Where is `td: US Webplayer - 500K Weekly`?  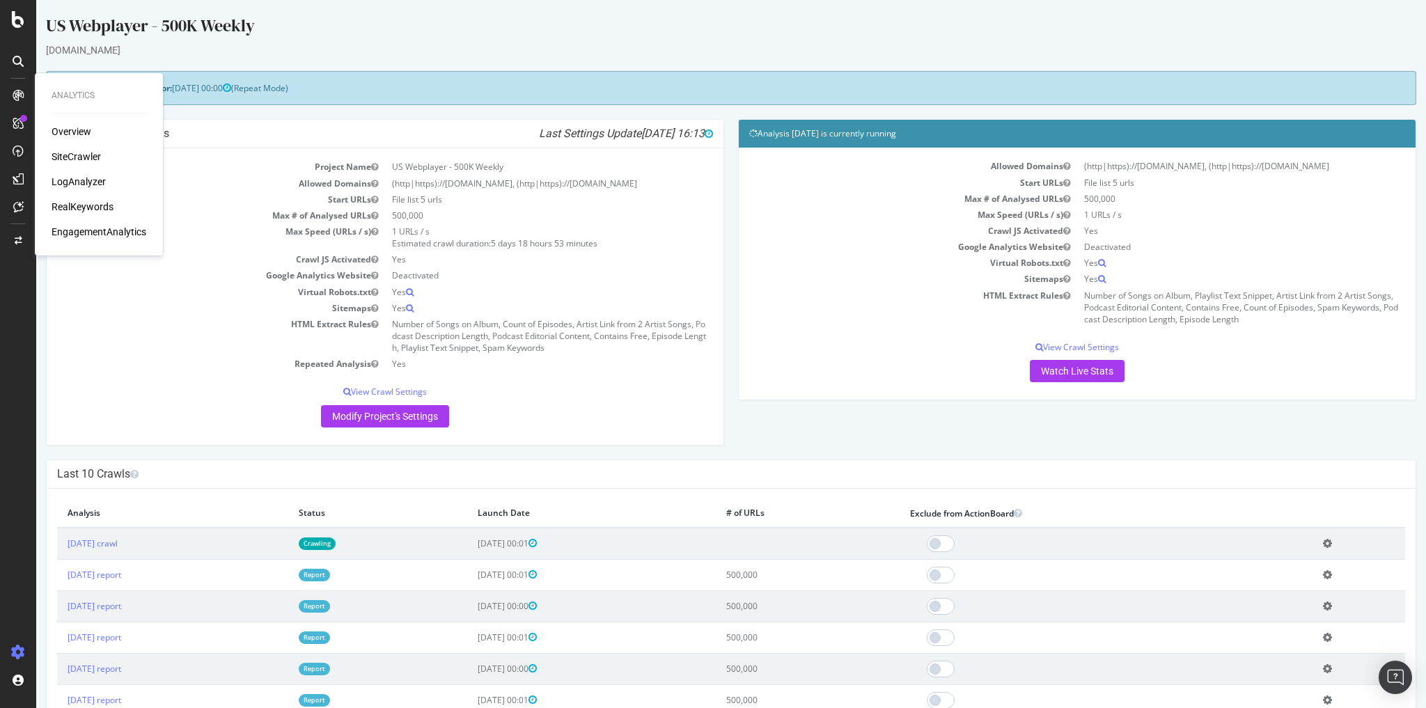 td: US Webplayer - 500K Weekly is located at coordinates (513, 166).